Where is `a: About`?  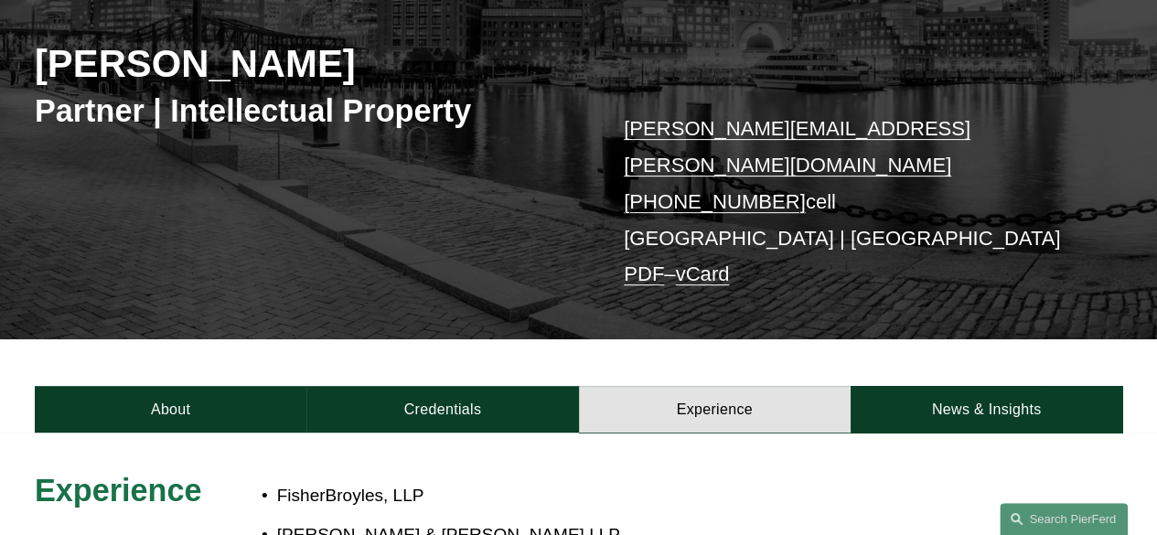 a: About is located at coordinates (170, 409).